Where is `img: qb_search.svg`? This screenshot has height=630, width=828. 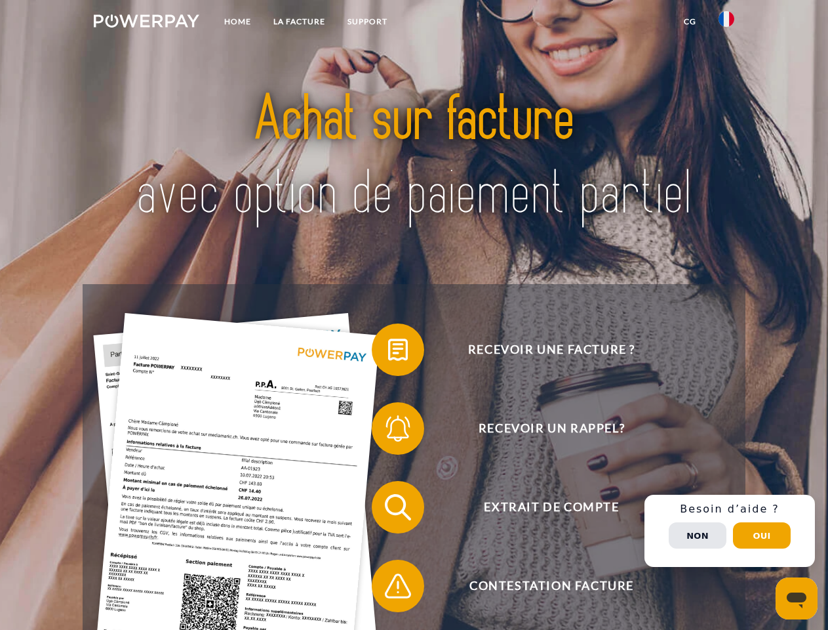
img: qb_search.svg is located at coordinates (398, 507).